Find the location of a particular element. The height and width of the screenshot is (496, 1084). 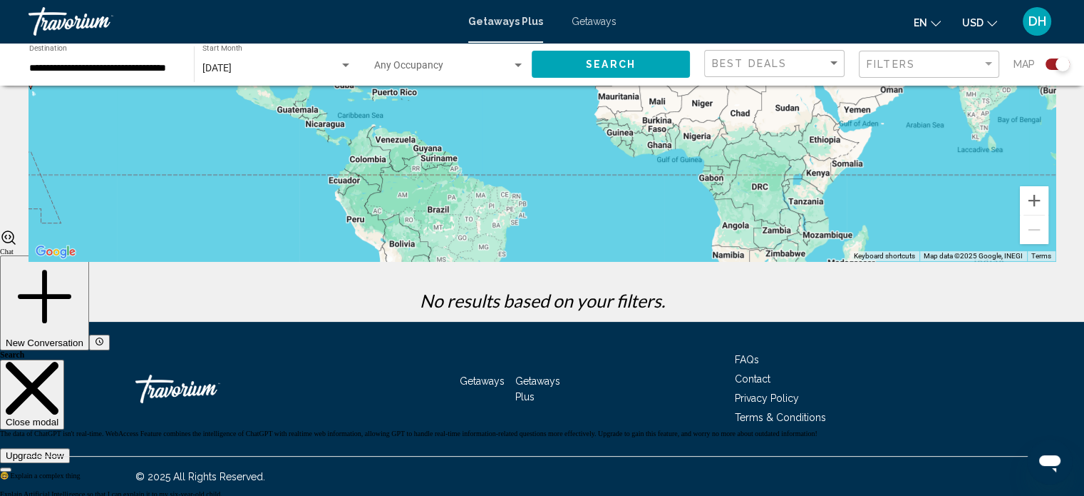

p: No results based on your filters. is located at coordinates (542, 300).